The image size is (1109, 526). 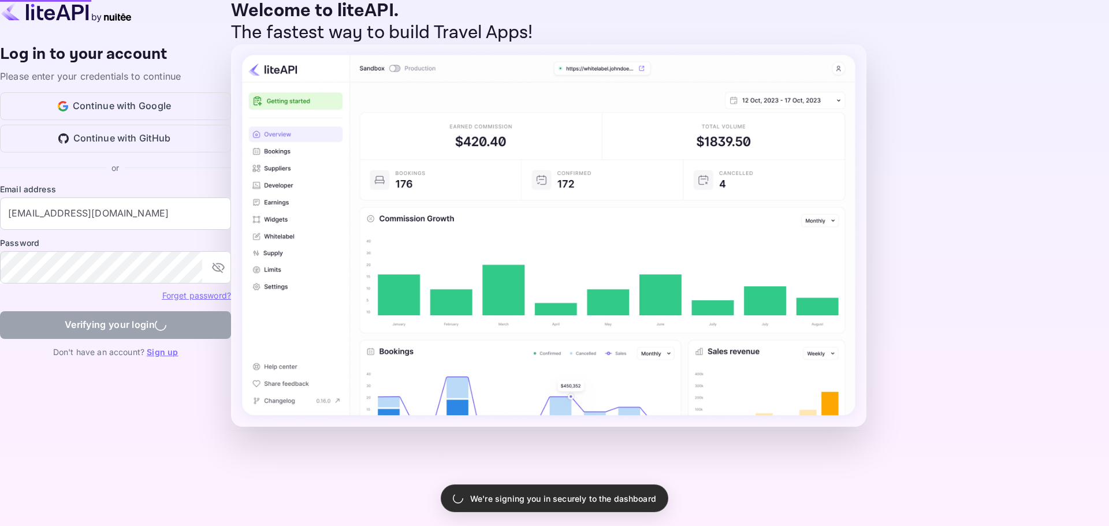 What do you see at coordinates (563, 498) in the screenshot?
I see `p: We're signing you in securely to the dashboard` at bounding box center [563, 498].